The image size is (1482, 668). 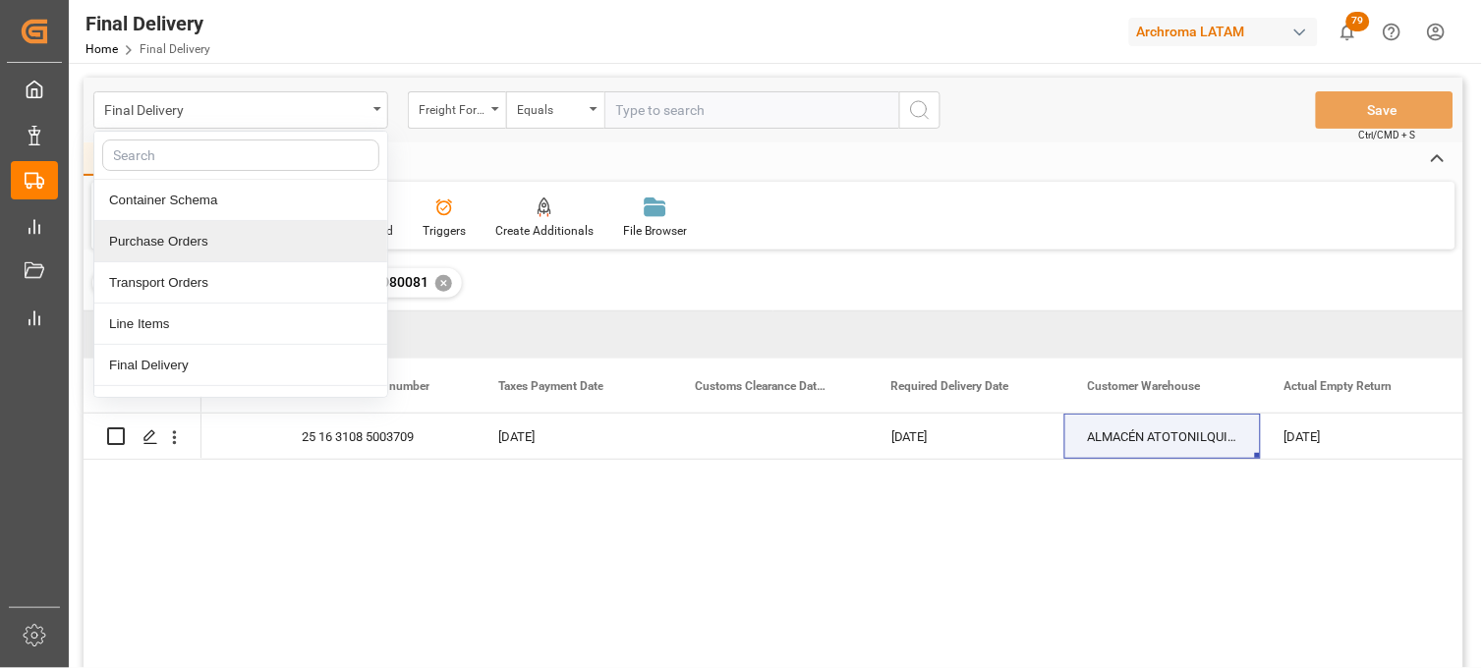 What do you see at coordinates (241, 242) in the screenshot?
I see `div: Purchase Orders` at bounding box center [241, 242].